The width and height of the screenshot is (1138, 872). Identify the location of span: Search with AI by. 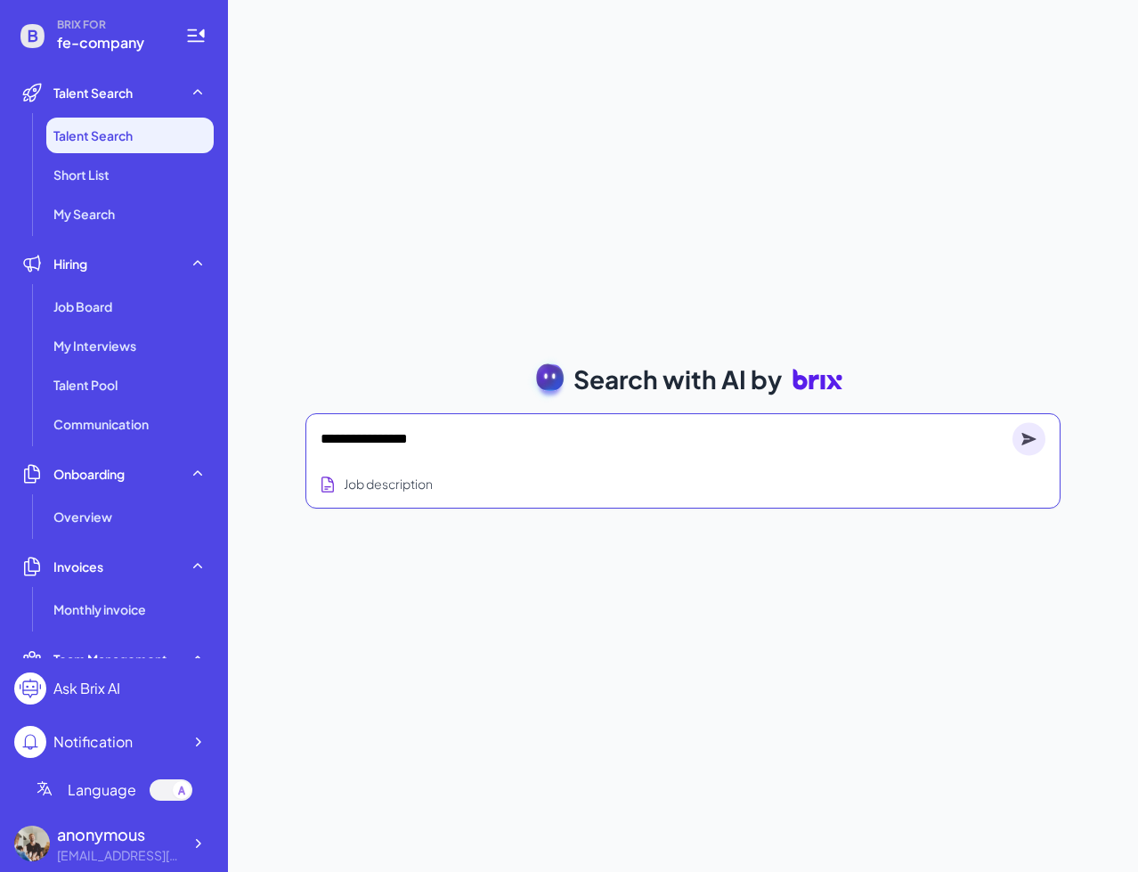
(678, 379).